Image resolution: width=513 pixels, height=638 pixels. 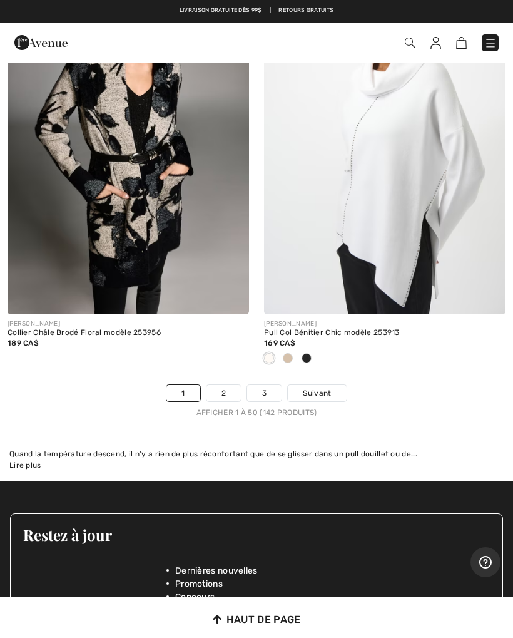 I want to click on img: Panier d'achat, so click(x=461, y=43).